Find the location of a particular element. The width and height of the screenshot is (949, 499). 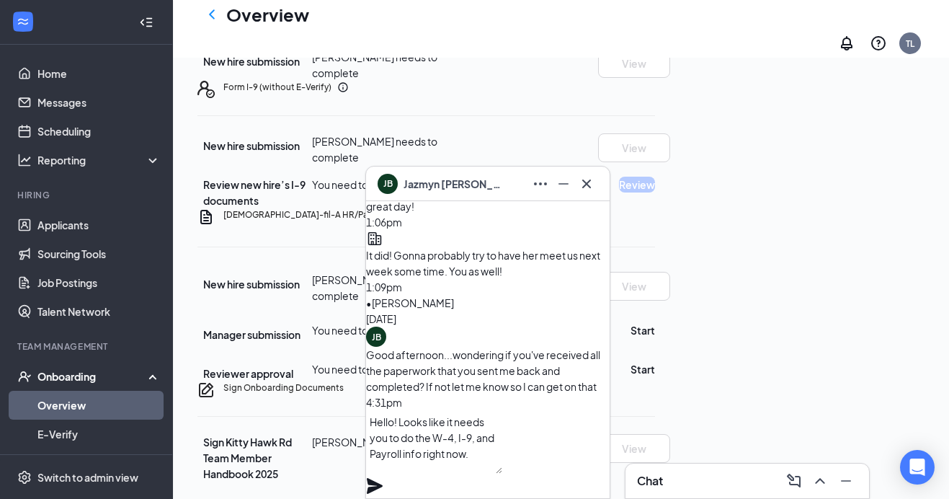

svg: Settings is located at coordinates (24, 476).